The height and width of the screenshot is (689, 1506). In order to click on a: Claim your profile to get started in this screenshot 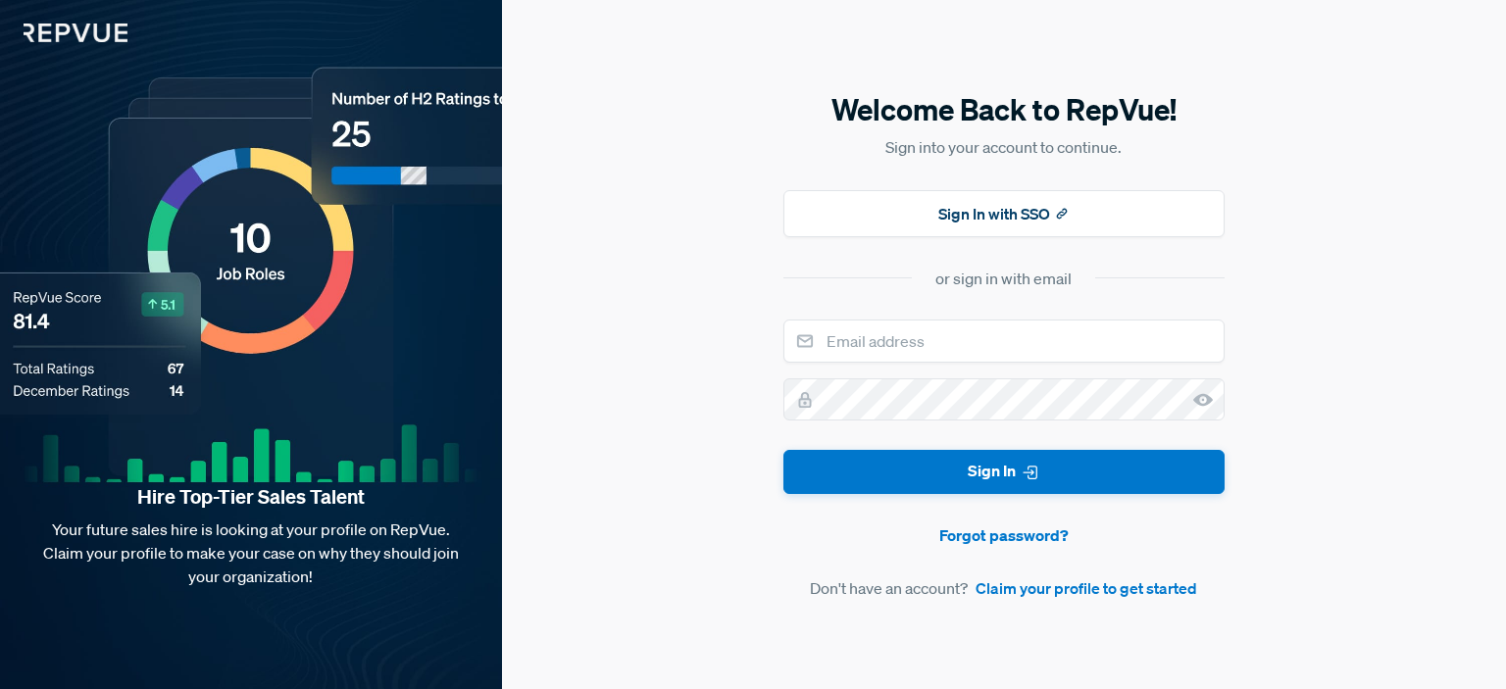, I will do `click(1086, 588)`.